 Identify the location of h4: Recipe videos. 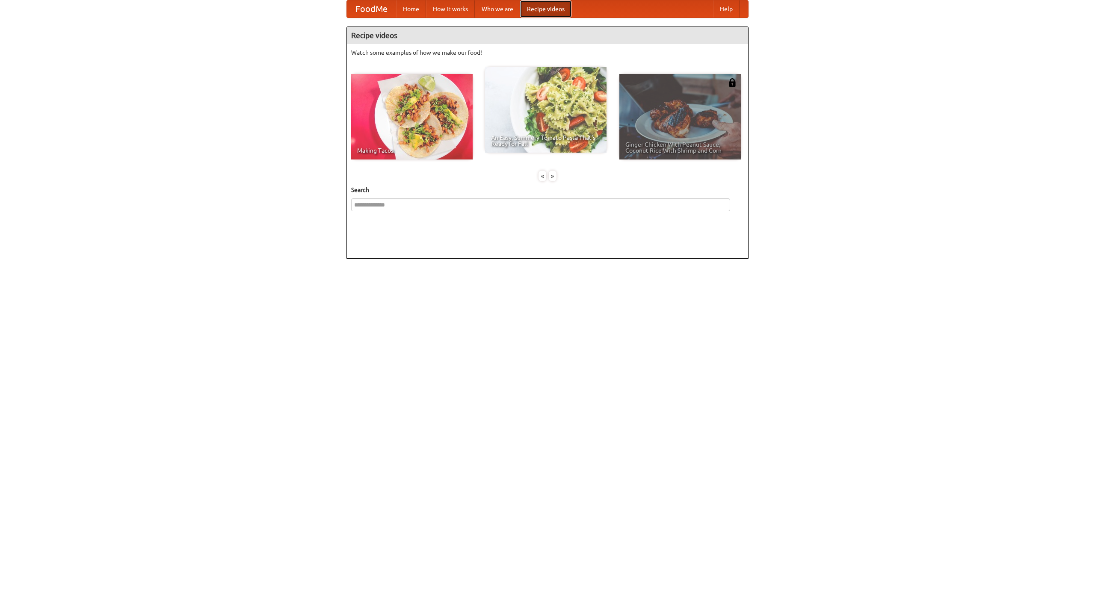
(547, 35).